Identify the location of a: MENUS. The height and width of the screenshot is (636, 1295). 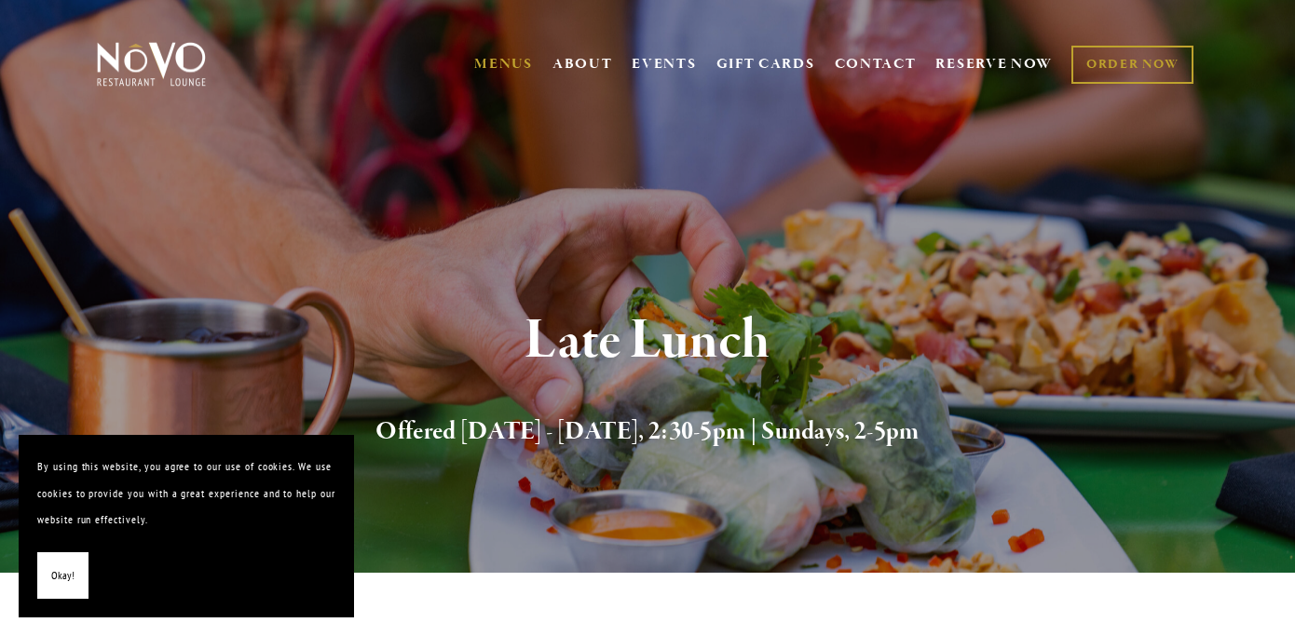
(503, 64).